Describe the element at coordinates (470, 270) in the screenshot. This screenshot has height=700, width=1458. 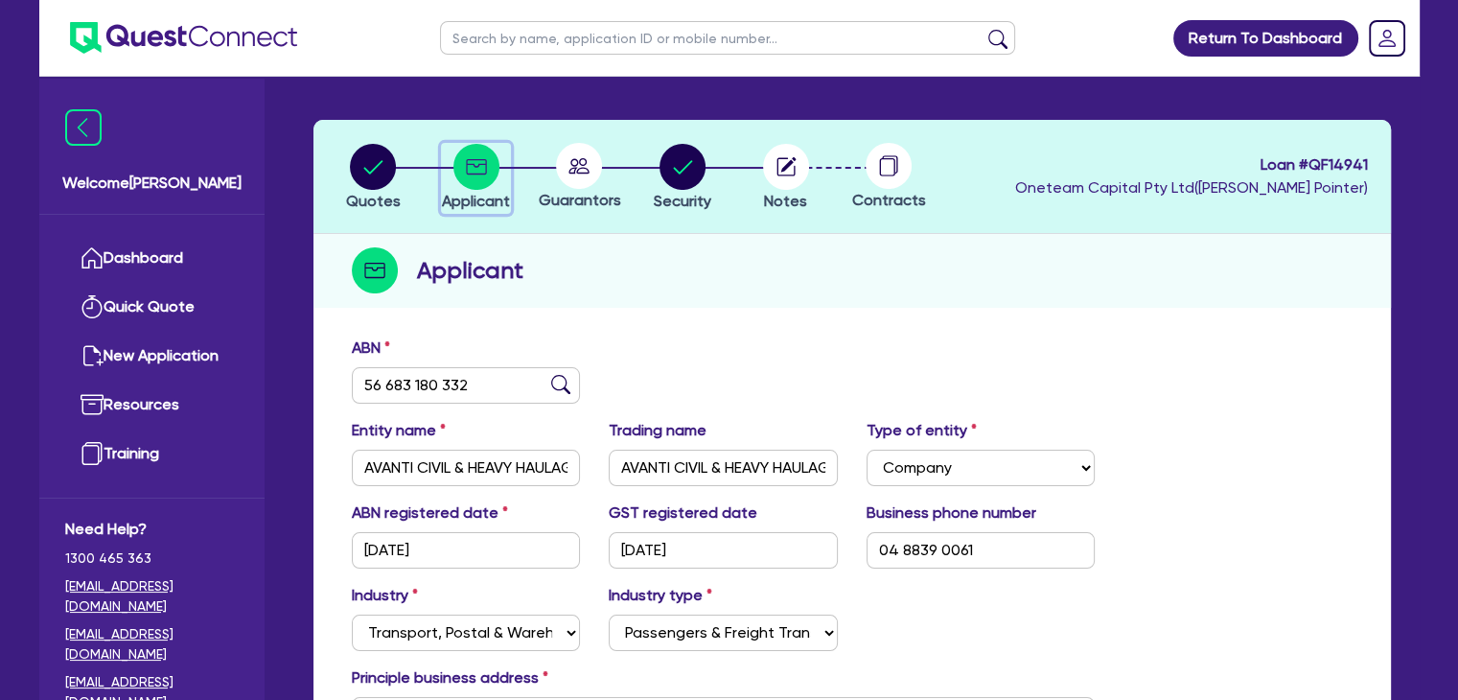
I see `h2: Applicant` at that location.